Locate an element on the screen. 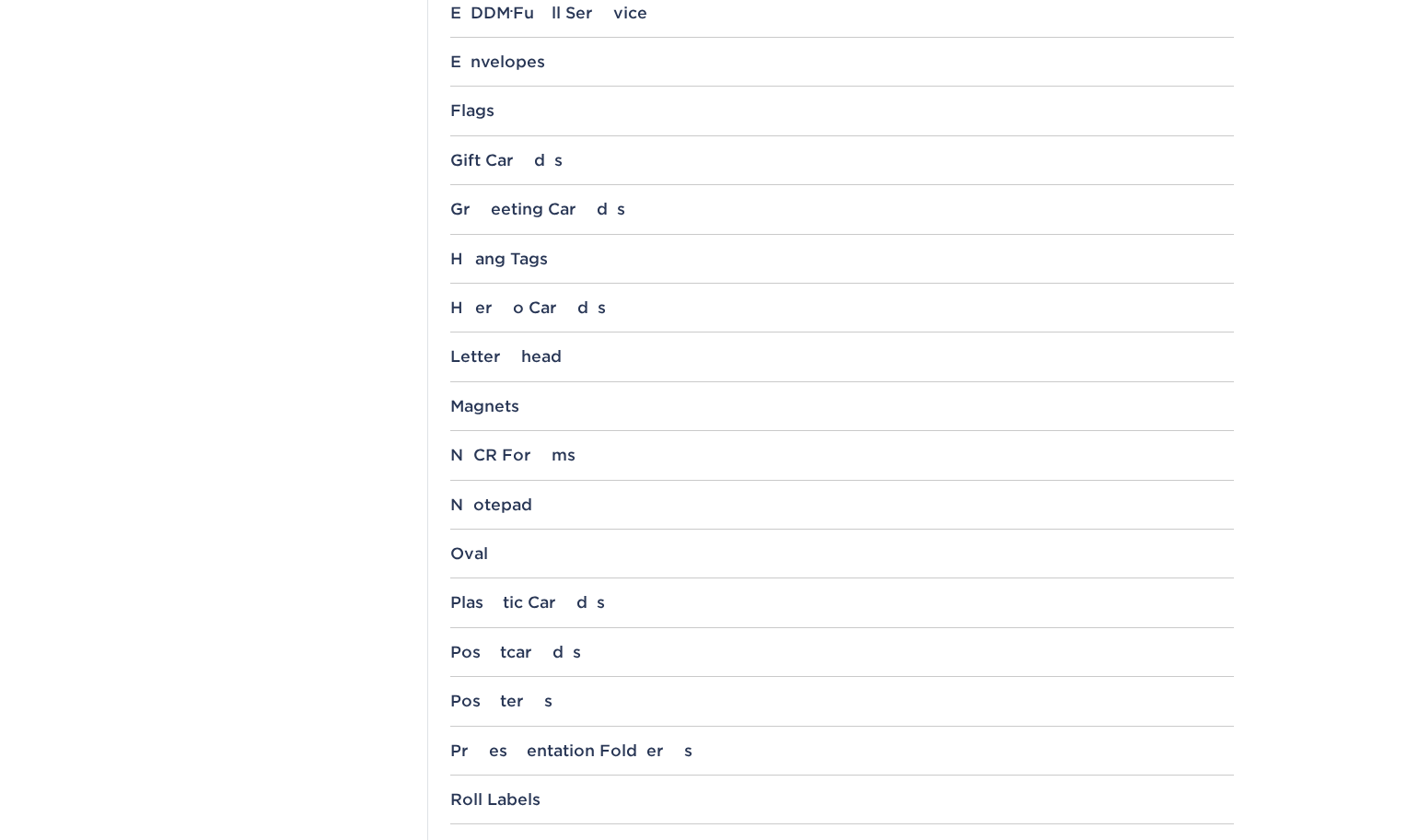  div: Posters is located at coordinates (842, 700).